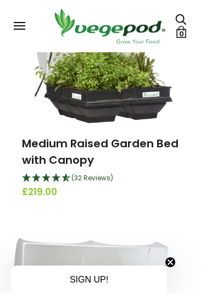  Describe the element at coordinates (181, 32) in the screenshot. I see `a: Cart` at that location.